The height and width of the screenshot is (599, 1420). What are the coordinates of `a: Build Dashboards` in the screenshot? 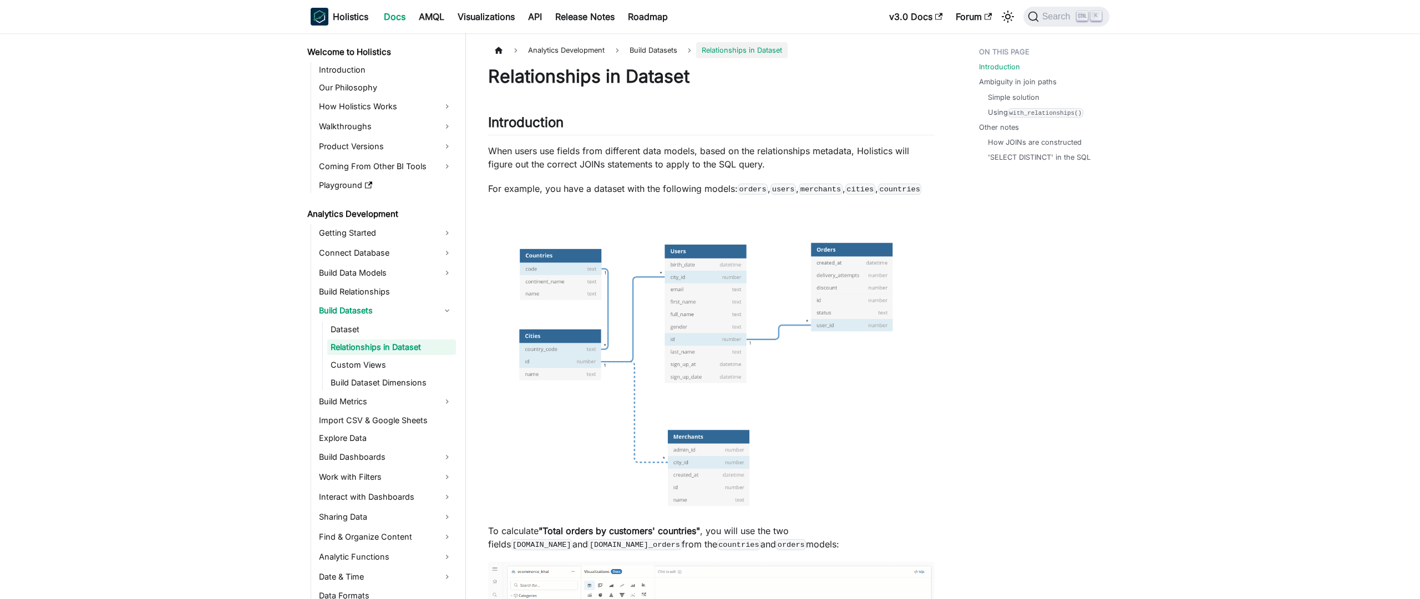 It's located at (386, 457).